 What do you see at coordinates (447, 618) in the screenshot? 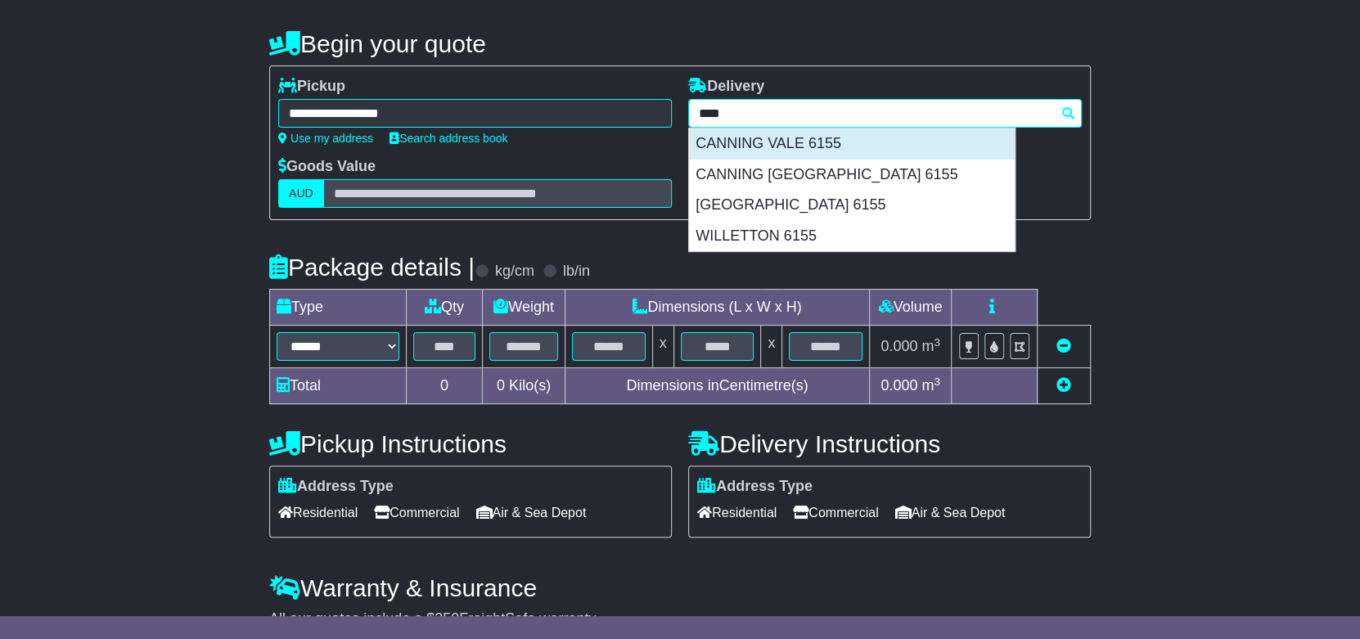
I see `span: 250` at bounding box center [447, 618].